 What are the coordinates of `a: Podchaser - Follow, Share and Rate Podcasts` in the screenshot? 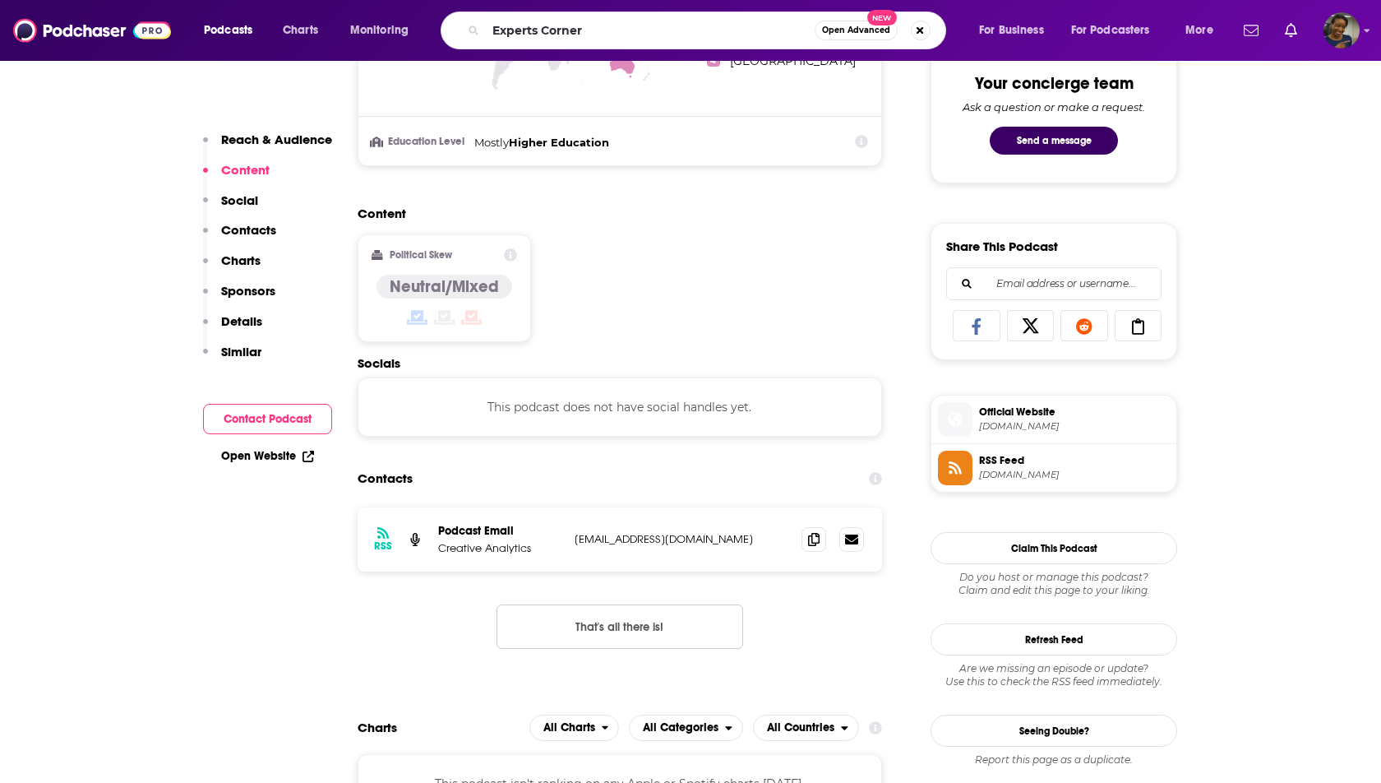 It's located at (92, 30).